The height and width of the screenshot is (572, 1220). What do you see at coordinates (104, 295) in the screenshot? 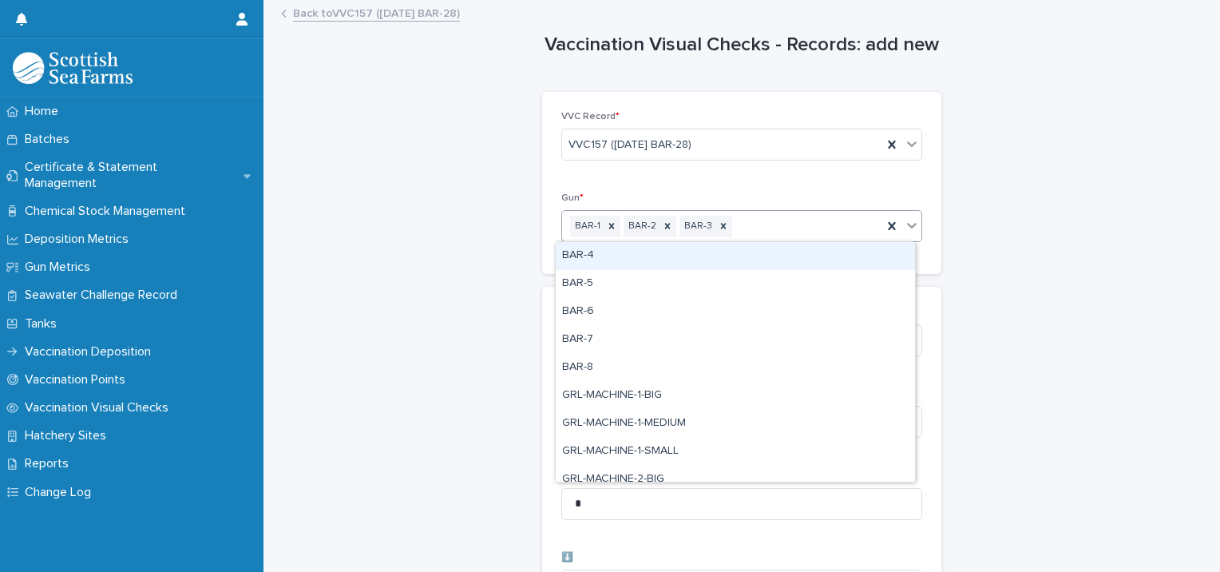
I see `p: Seawater Challenge Record` at bounding box center [104, 295].